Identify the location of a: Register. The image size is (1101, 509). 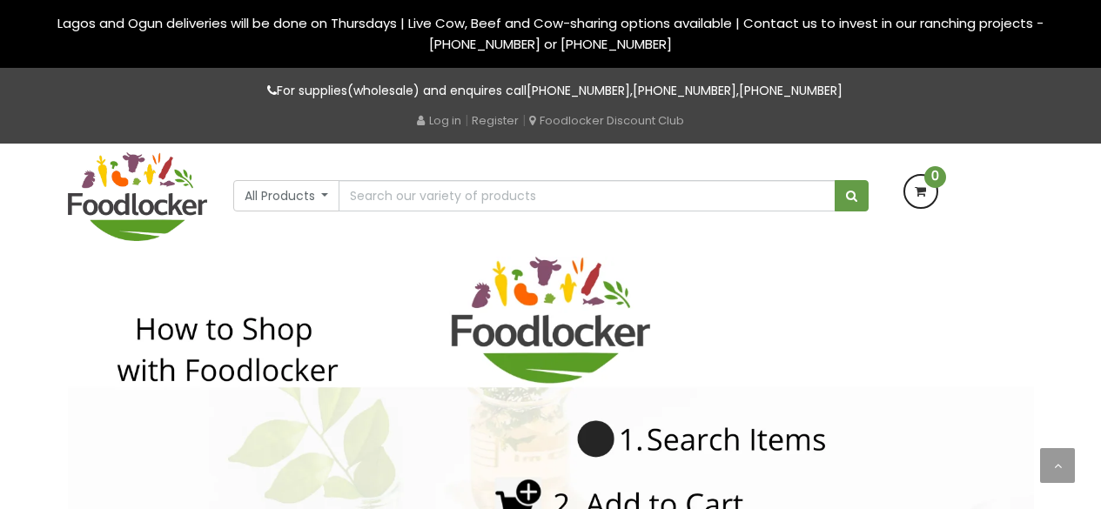
(495, 120).